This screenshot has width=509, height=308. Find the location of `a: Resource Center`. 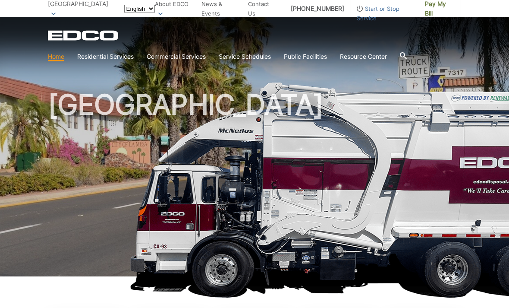

a: Resource Center is located at coordinates (363, 57).